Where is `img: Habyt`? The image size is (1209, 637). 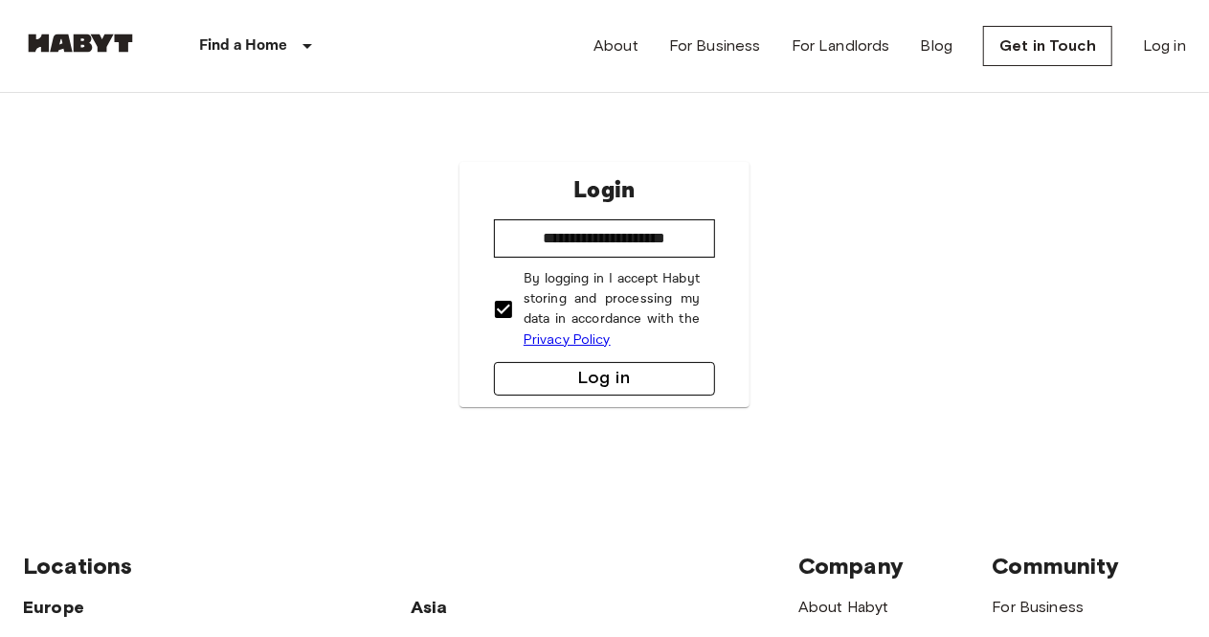
img: Habyt is located at coordinates (80, 43).